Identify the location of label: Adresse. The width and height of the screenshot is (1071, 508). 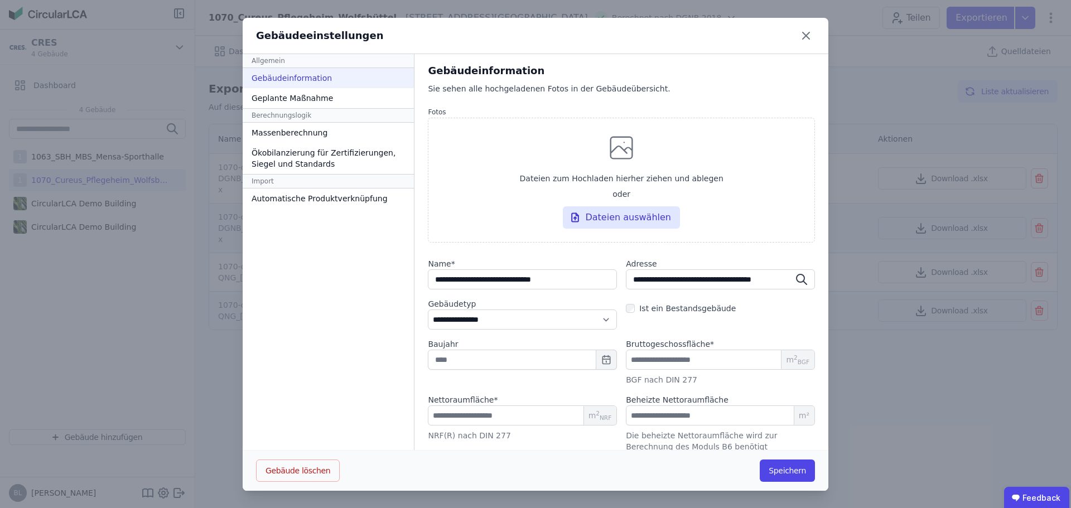
(720, 264).